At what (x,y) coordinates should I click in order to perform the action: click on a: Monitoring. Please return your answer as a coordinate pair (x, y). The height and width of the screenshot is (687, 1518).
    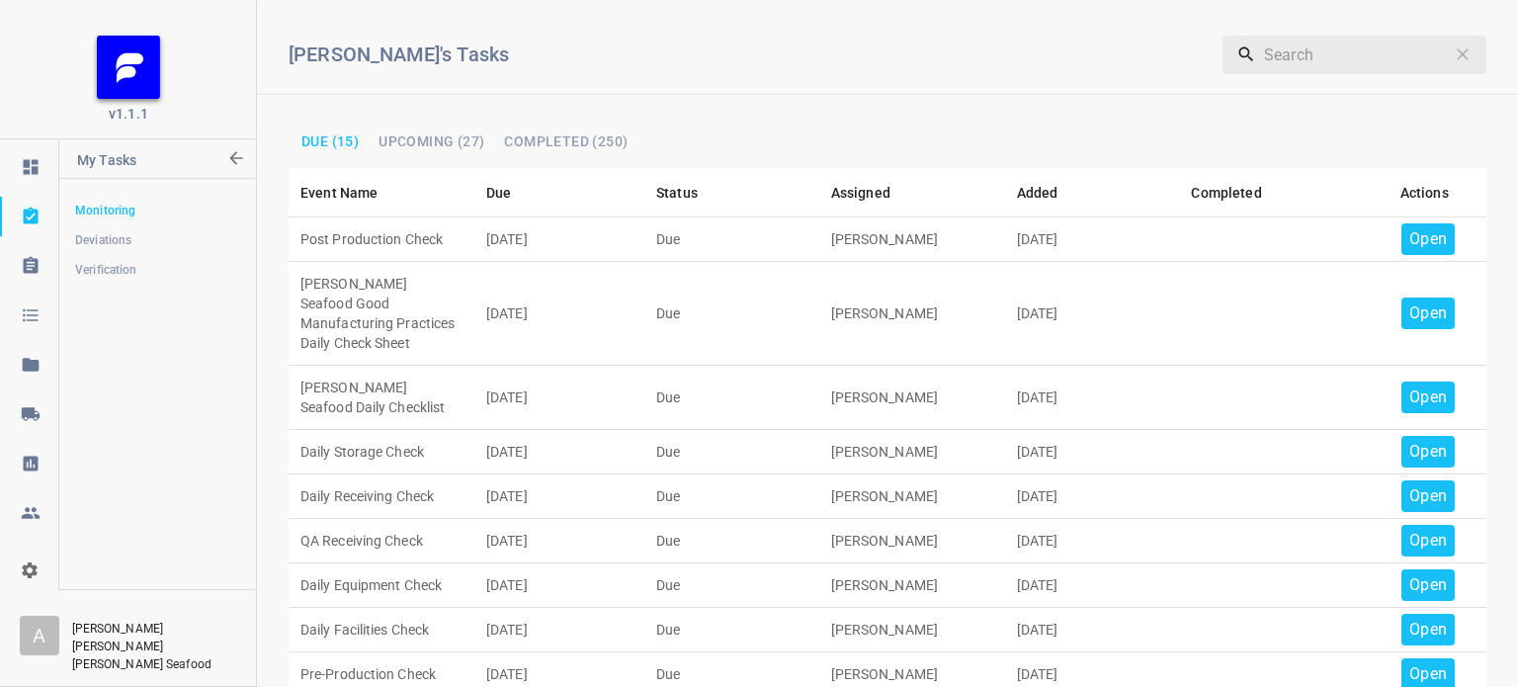
    Looking at the image, I should click on (157, 211).